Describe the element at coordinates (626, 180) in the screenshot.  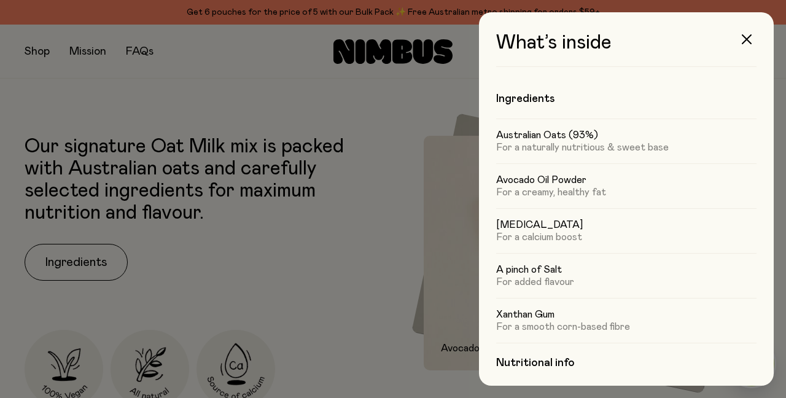
I see `h5: Avocado Oil Powder` at that location.